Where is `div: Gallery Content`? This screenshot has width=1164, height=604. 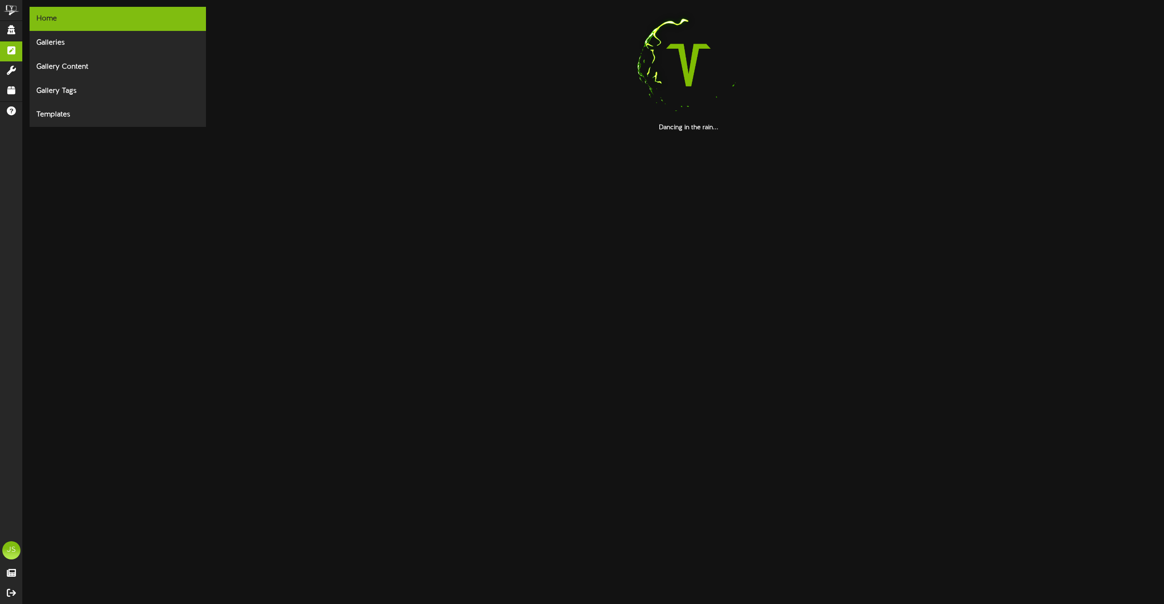 div: Gallery Content is located at coordinates (118, 67).